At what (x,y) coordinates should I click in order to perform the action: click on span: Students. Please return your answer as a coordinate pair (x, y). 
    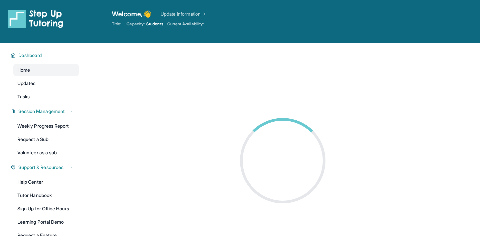
    Looking at the image, I should click on (155, 24).